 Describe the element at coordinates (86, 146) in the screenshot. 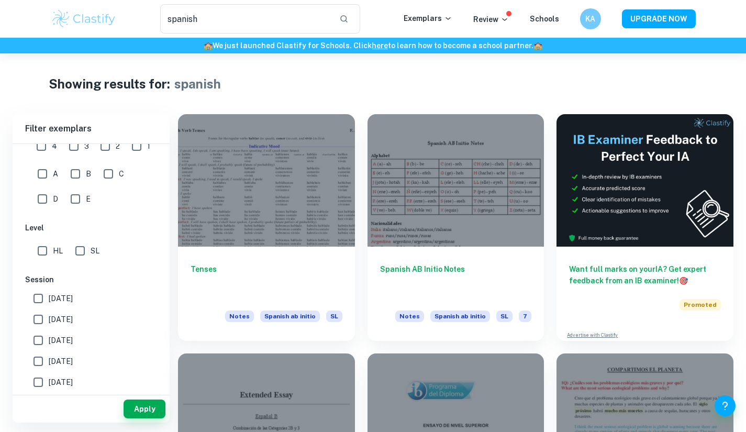

I see `span: 3` at that location.